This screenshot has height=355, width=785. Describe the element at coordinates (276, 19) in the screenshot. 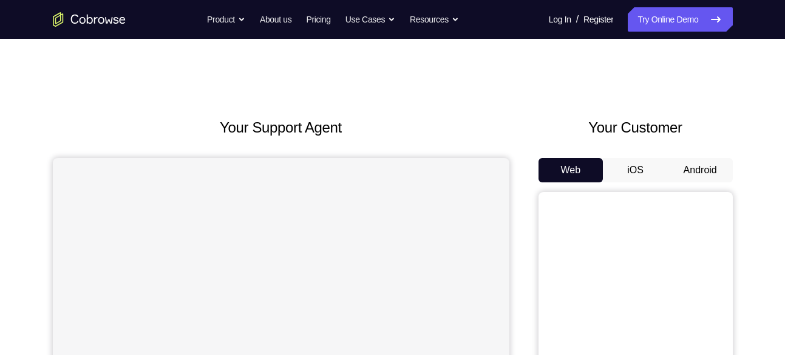

I see `a: About us` at that location.